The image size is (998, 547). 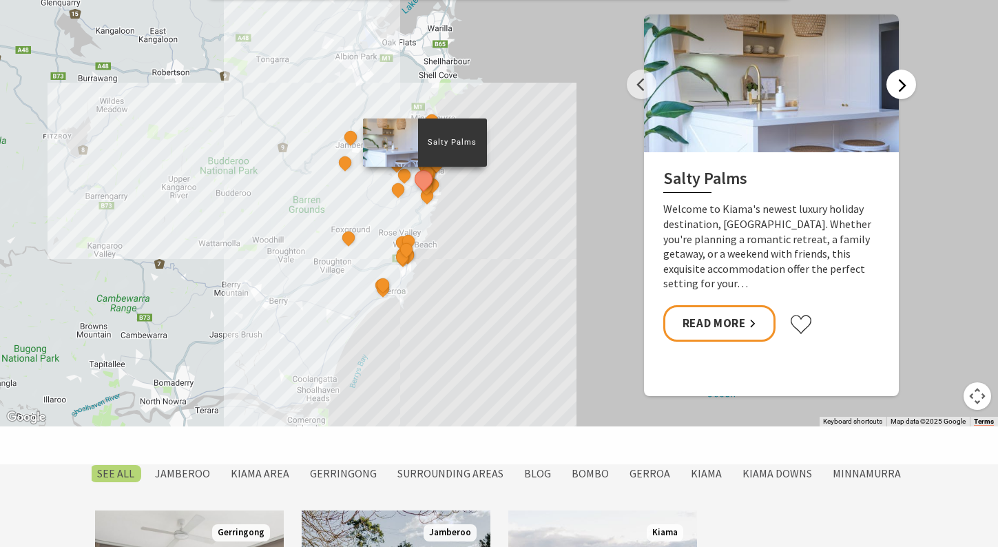 I want to click on button: See detail about Kiama Harbour Cabins, so click(x=436, y=164).